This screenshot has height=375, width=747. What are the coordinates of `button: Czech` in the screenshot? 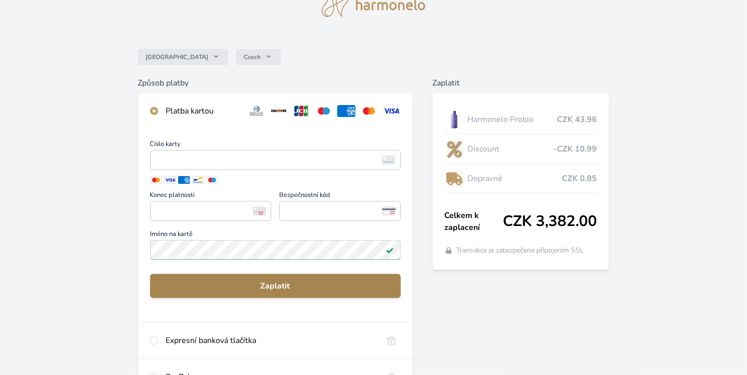 It's located at (258, 57).